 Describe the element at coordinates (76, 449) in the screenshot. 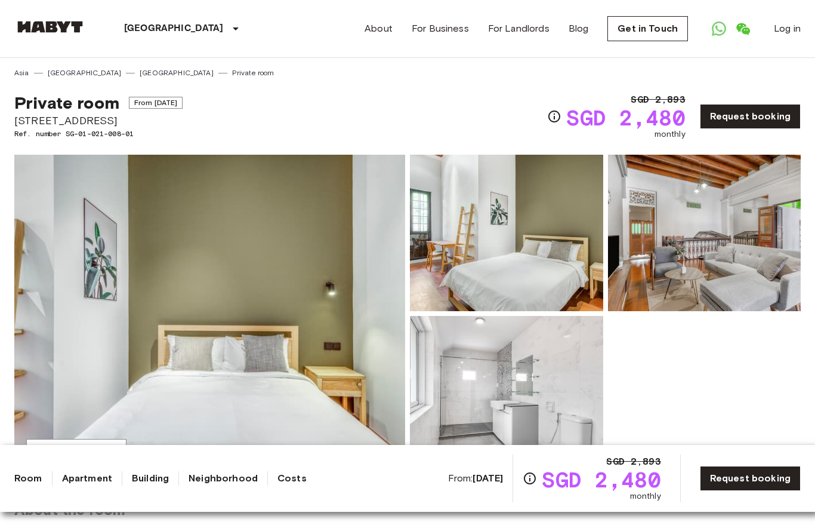

I see `button: Show all photos` at that location.